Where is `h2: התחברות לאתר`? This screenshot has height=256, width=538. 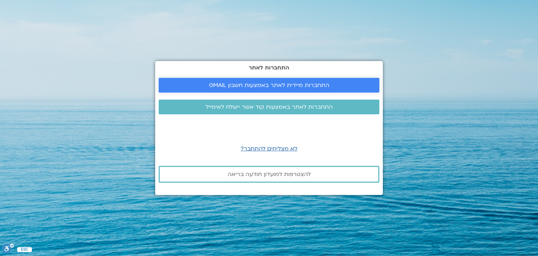 h2: התחברות לאתר is located at coordinates (269, 68).